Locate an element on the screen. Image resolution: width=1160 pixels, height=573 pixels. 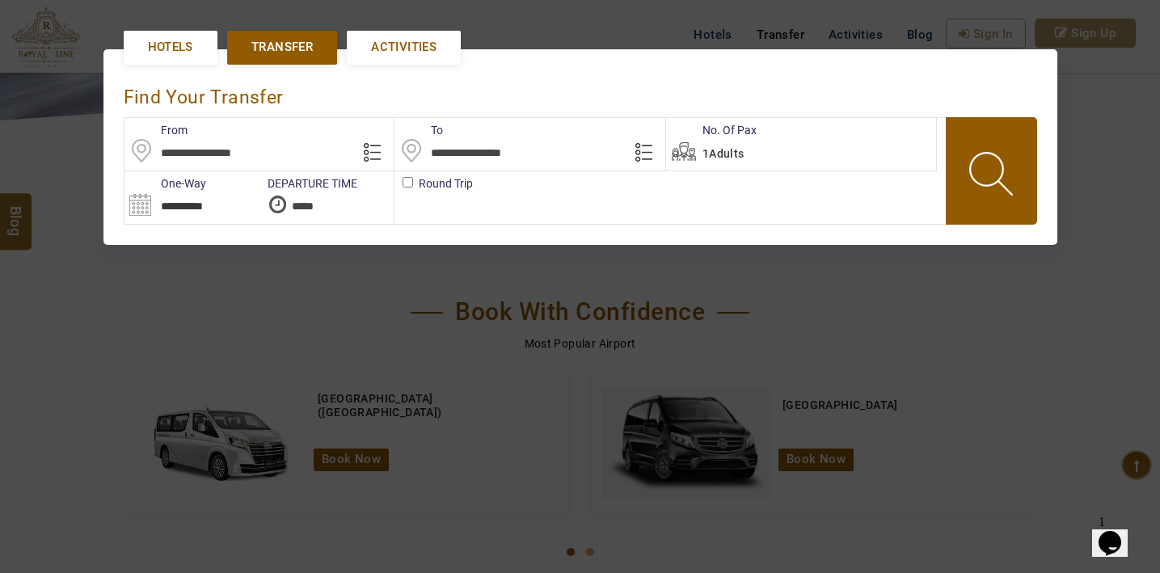
a: Hotels is located at coordinates (171, 47).